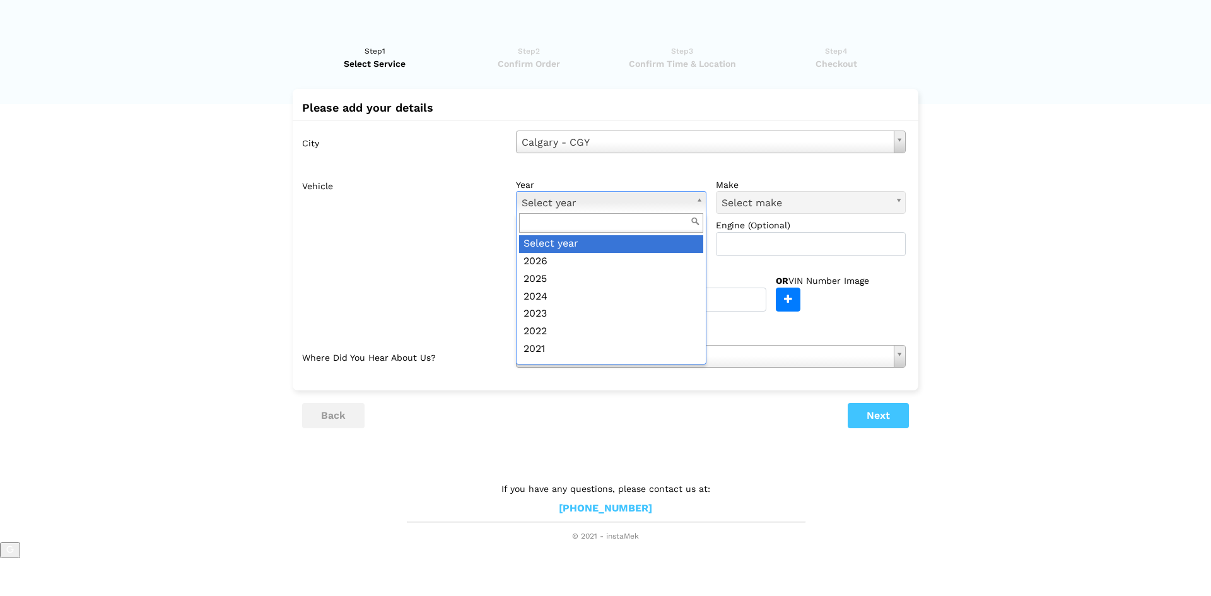 This screenshot has width=1211, height=596. Describe the element at coordinates (611, 297) in the screenshot. I see `div: 2024` at that location.